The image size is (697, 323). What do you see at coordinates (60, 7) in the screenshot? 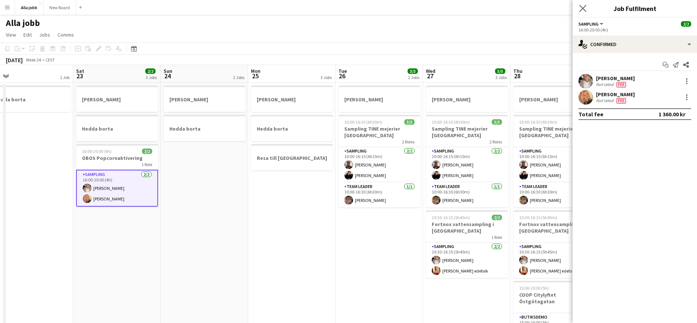
I see `button: New Board` at bounding box center [60, 7].